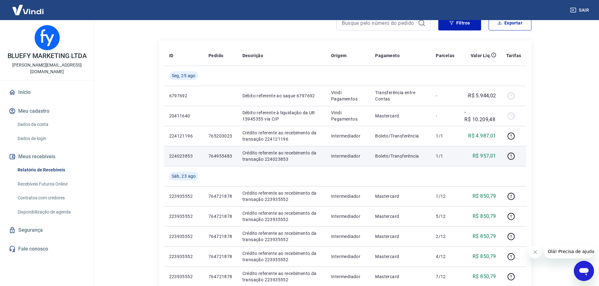 This screenshot has width=599, height=286. I want to click on a: Início, so click(47, 92).